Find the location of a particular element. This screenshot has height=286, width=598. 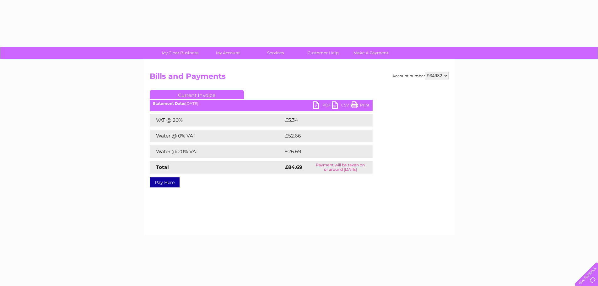

h2: Bills and Payments is located at coordinates (299, 78).